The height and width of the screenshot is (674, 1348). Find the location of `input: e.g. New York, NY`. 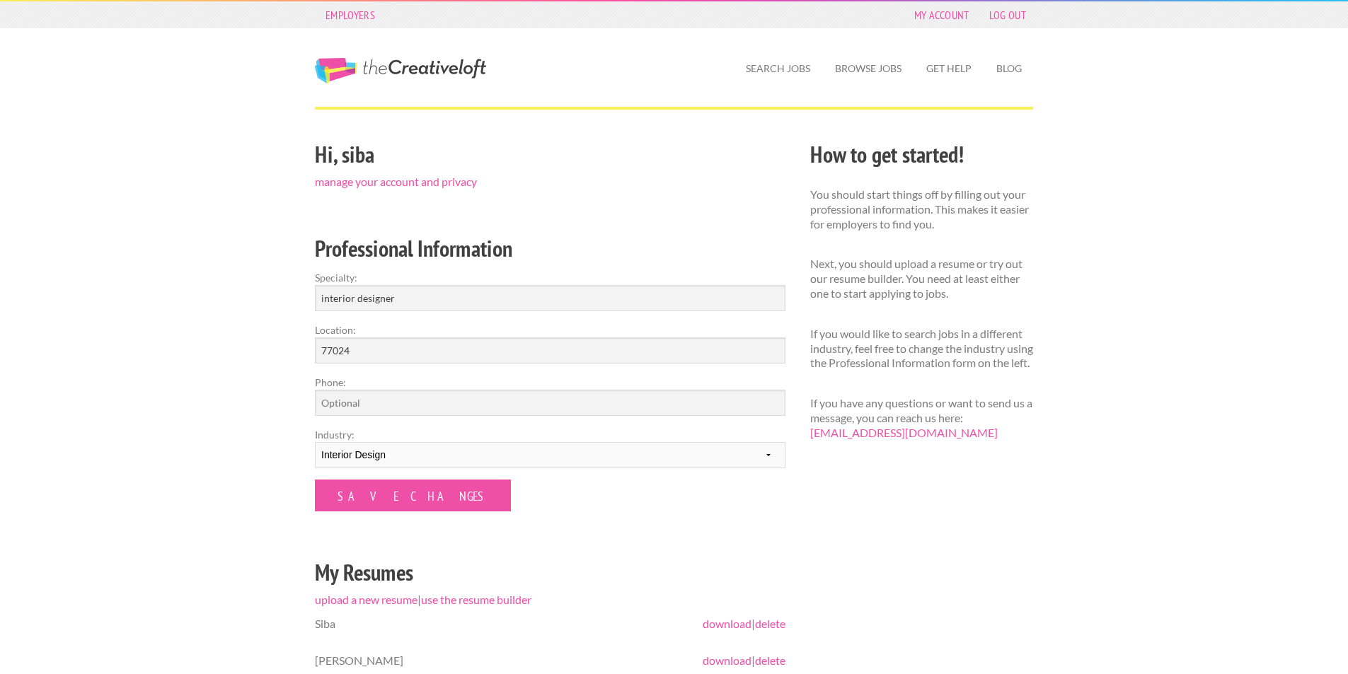

input: e.g. New York, NY is located at coordinates (550, 350).